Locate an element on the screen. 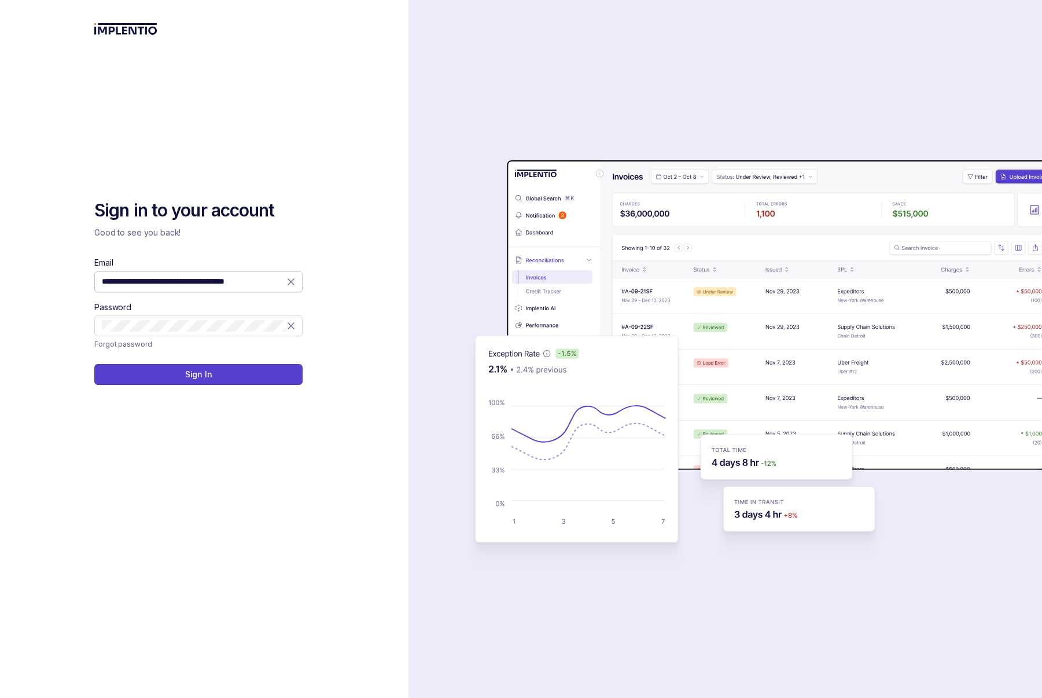 The image size is (1042, 698). a: Link Forgot password is located at coordinates (123, 344).